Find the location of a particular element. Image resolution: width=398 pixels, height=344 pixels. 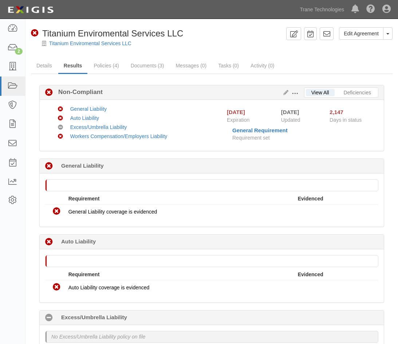

a: Activity (0) is located at coordinates (262, 66).